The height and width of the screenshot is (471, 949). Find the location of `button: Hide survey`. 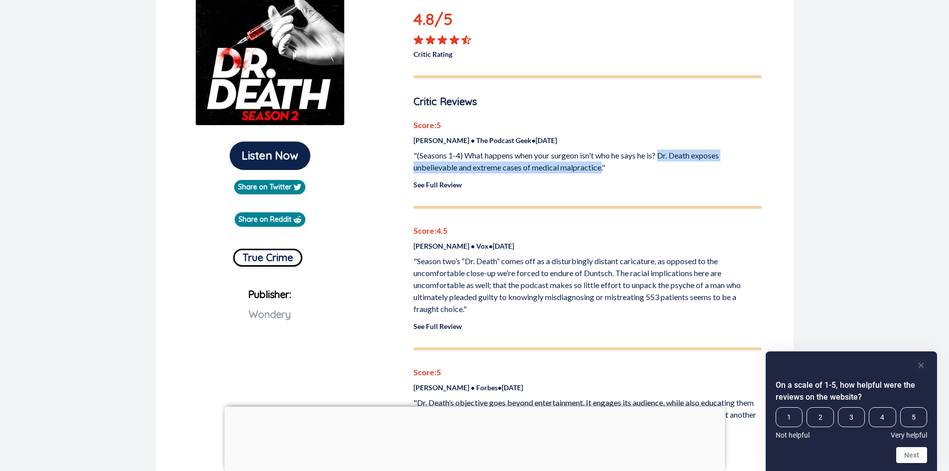

button: Hide survey is located at coordinates (921, 365).